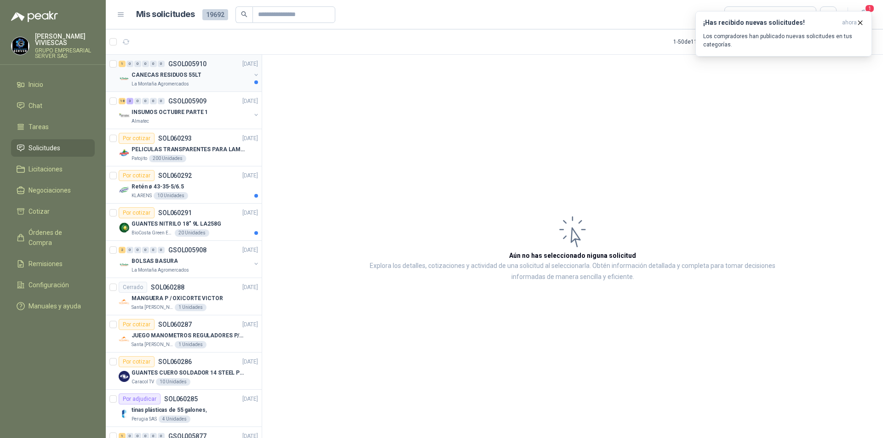 This screenshot has height=438, width=883. Describe the element at coordinates (165, 14) in the screenshot. I see `h1: Mis solicitudes` at that location.